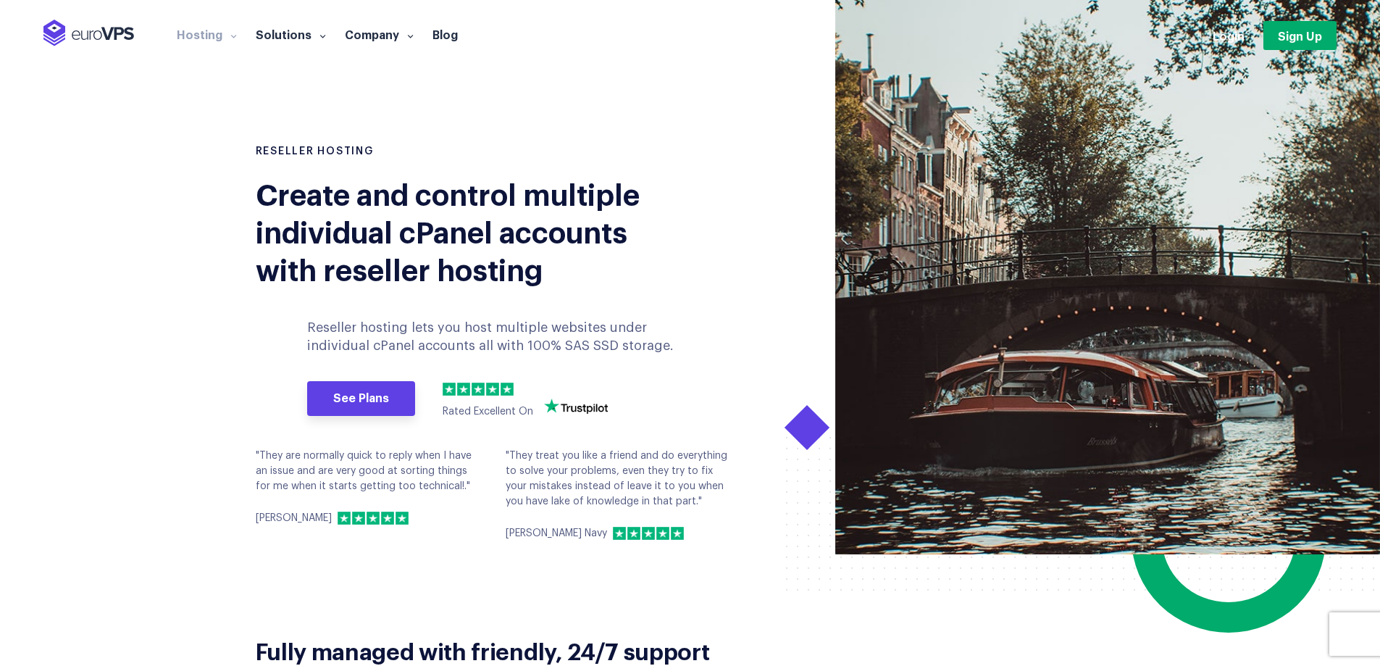  I want to click on a: See Plans, so click(361, 399).